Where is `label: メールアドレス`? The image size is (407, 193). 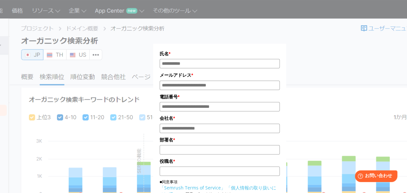 label: メールアドレス is located at coordinates (220, 75).